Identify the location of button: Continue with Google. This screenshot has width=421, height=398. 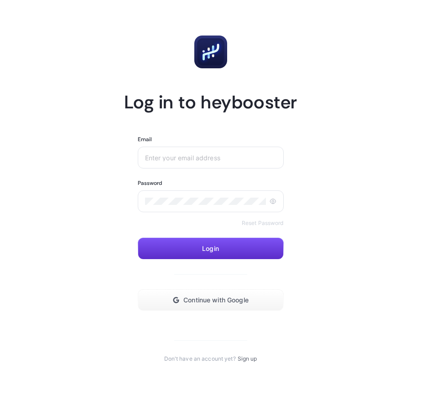
(211, 300).